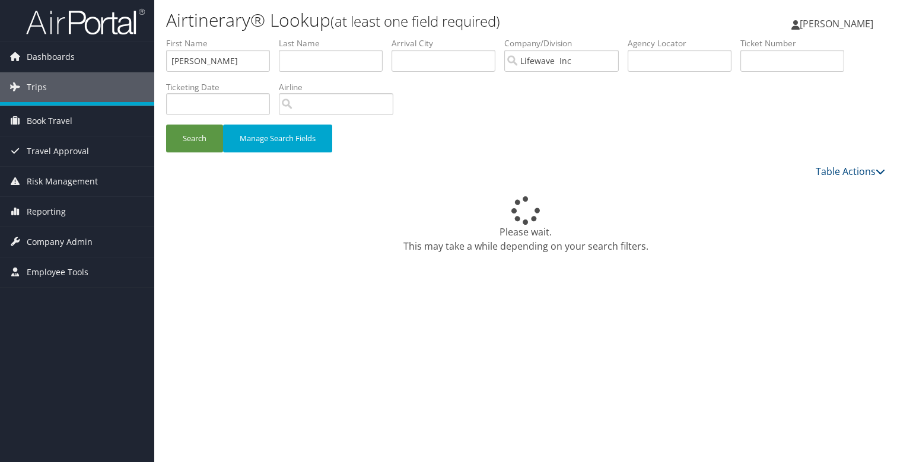 The image size is (897, 462). Describe the element at coordinates (62, 182) in the screenshot. I see `span: Risk Management` at that location.